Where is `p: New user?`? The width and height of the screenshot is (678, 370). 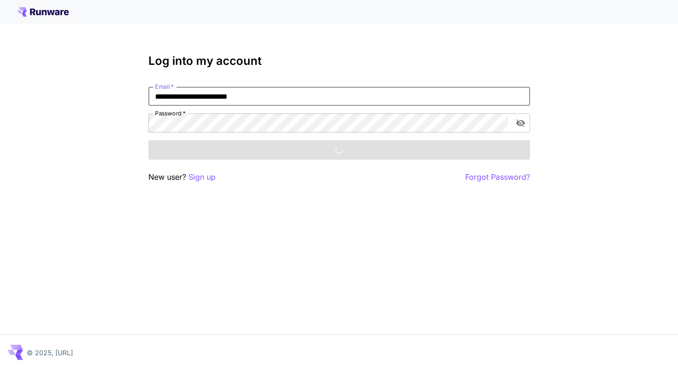 p: New user? is located at coordinates (182, 177).